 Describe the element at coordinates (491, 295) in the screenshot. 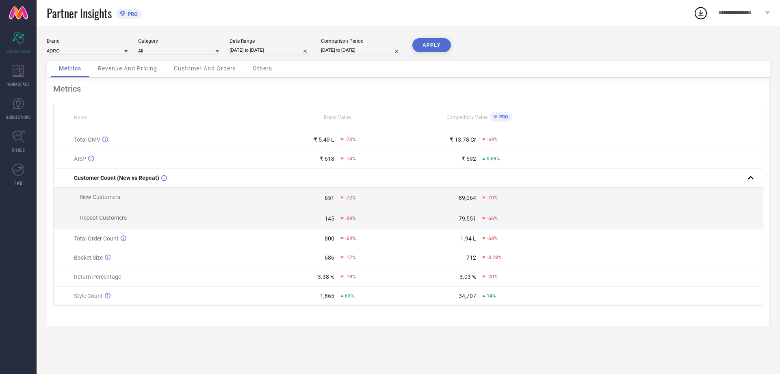

I see `span: 14%` at that location.